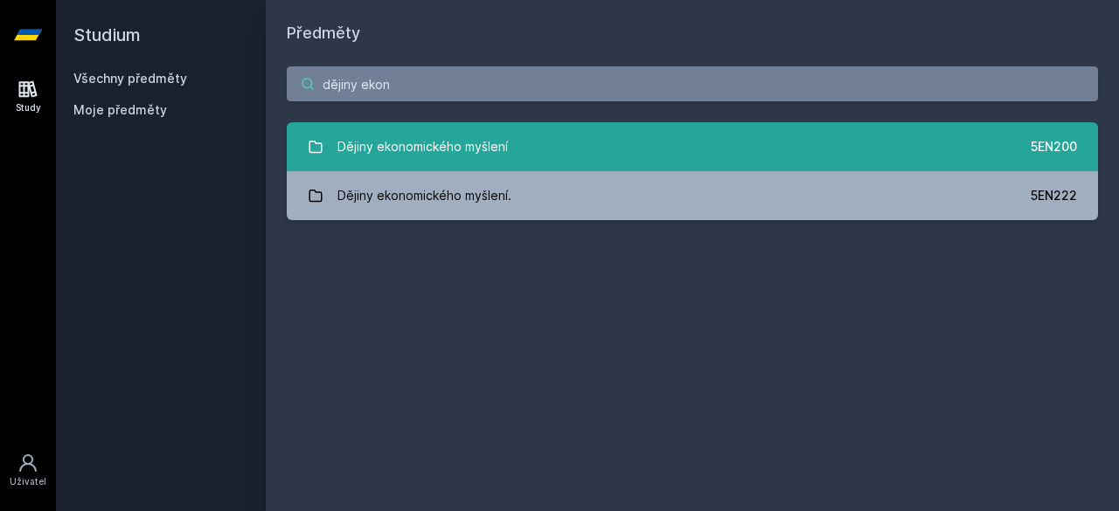 This screenshot has width=1119, height=511. I want to click on a: Uživatel, so click(28, 470).